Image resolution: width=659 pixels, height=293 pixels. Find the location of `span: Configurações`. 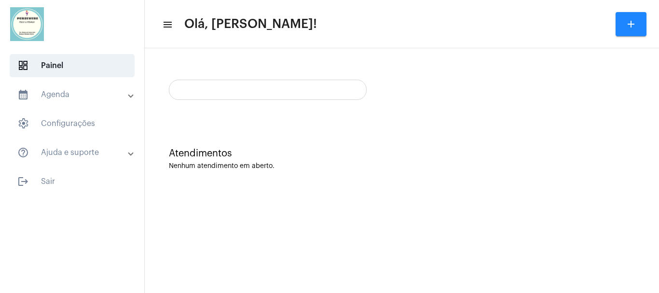

span: Configurações is located at coordinates (72, 124).